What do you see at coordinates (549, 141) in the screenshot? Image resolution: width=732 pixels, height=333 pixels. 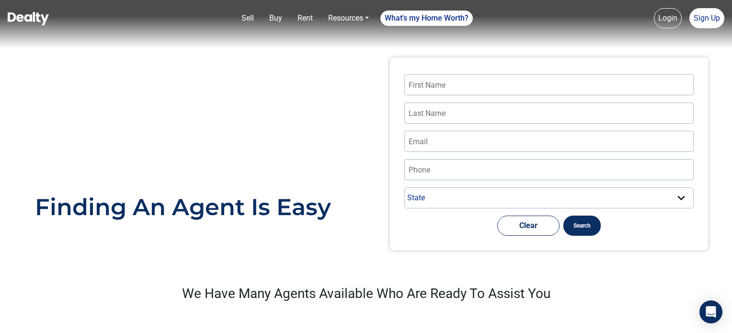 I see `input: Email` at bounding box center [549, 141].